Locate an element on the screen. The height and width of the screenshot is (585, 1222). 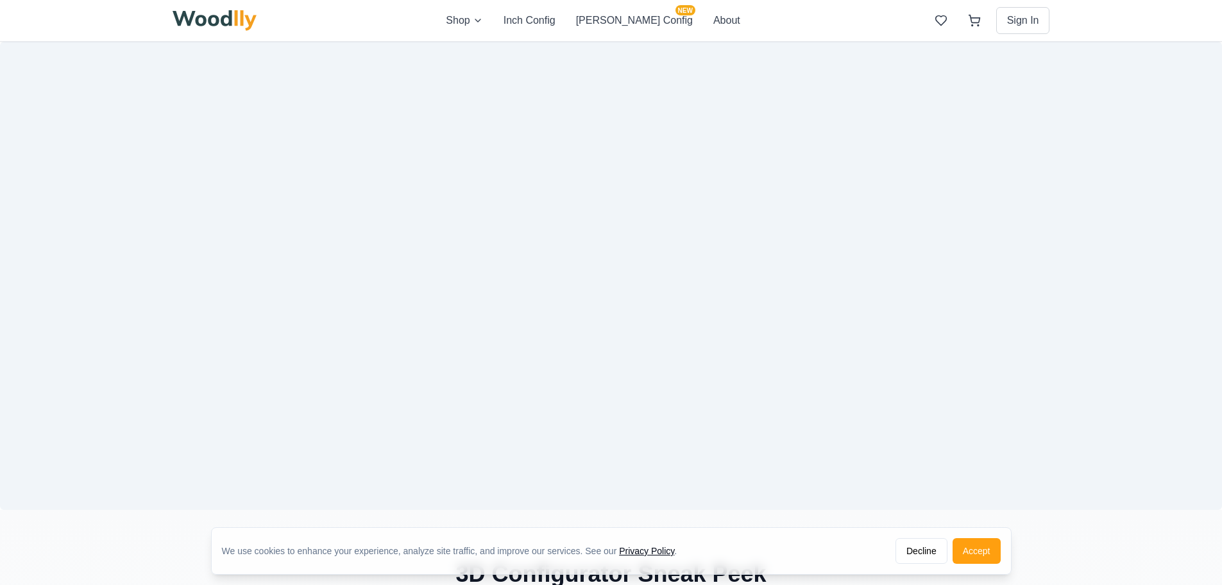
button: Accept is located at coordinates (977, 551).